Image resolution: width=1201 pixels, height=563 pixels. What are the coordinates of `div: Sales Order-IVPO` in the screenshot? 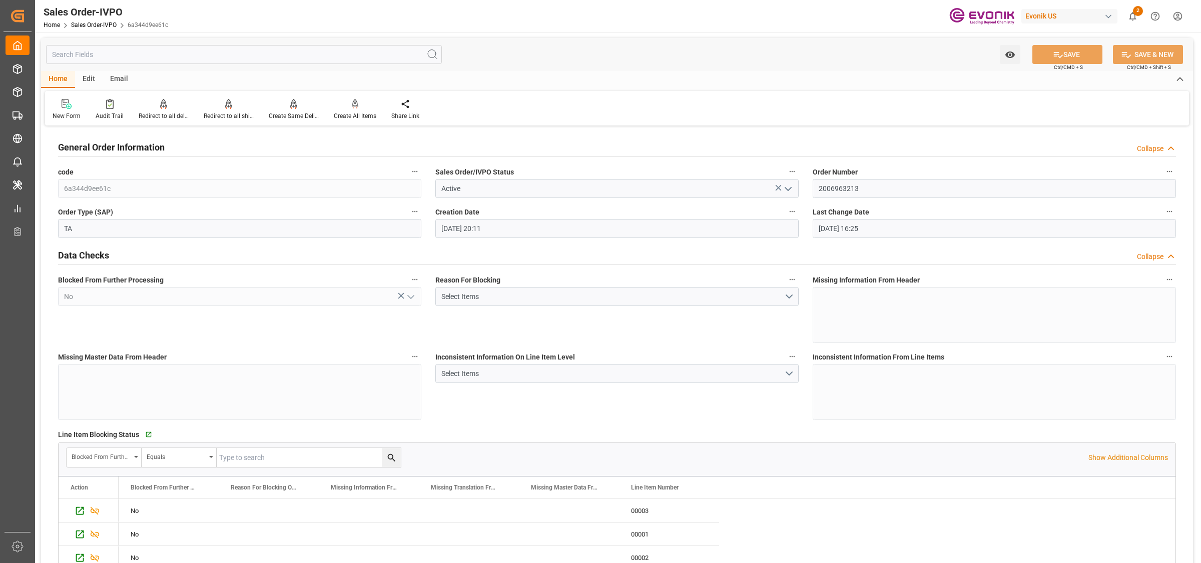 It's located at (106, 12).